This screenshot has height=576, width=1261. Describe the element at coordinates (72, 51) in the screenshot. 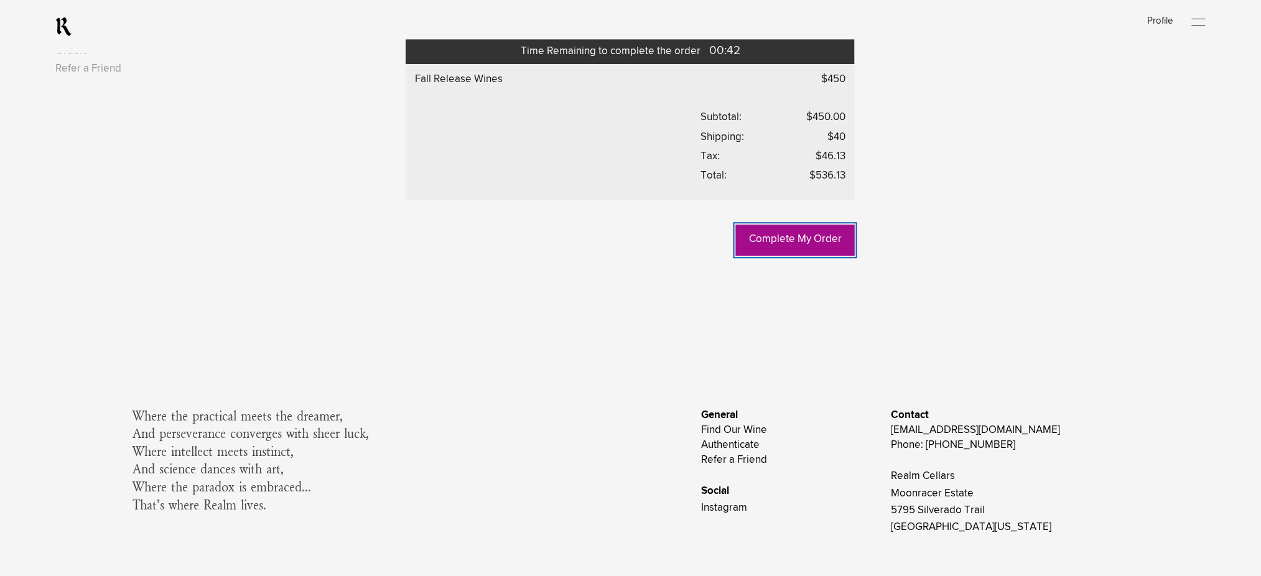

I see `a: Orders` at that location.